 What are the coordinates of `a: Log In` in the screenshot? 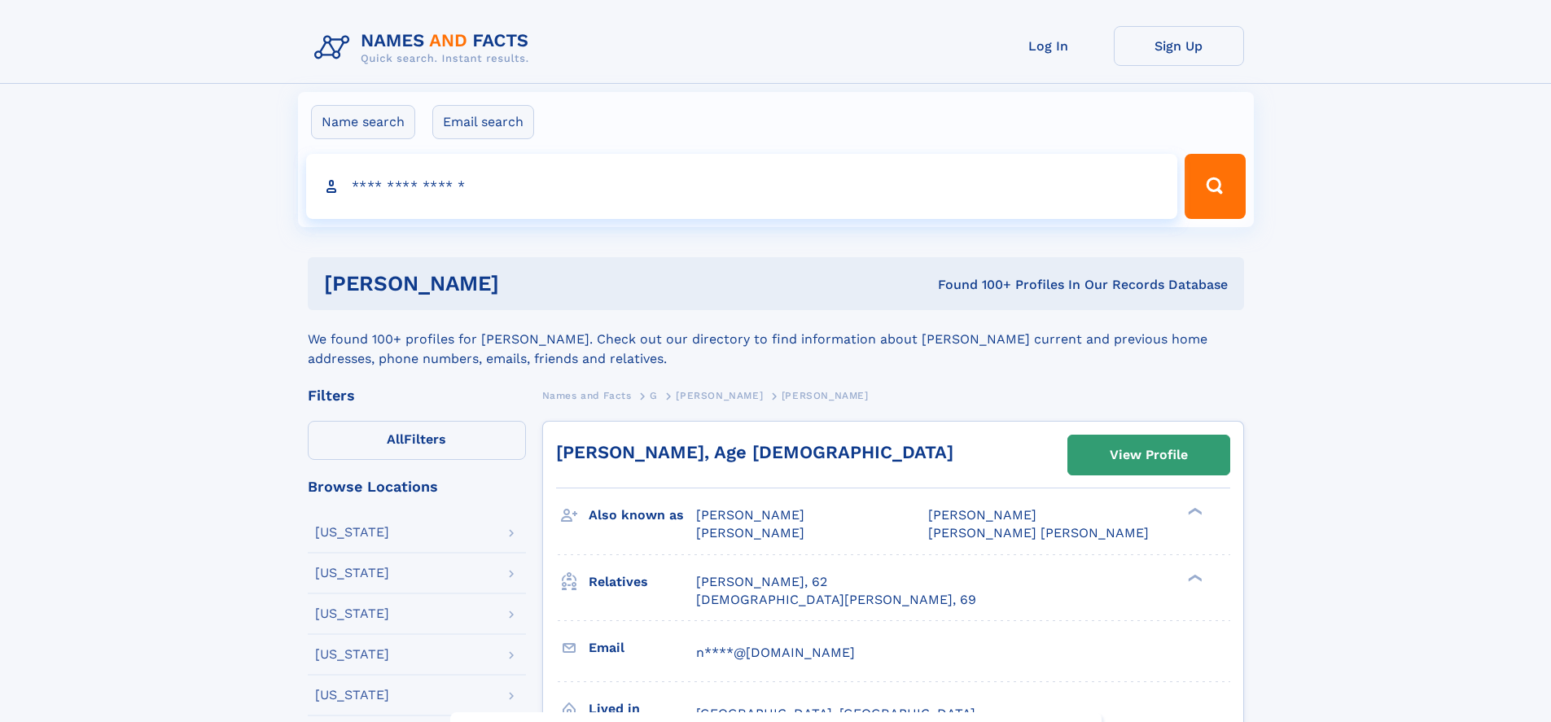 It's located at (1049, 46).